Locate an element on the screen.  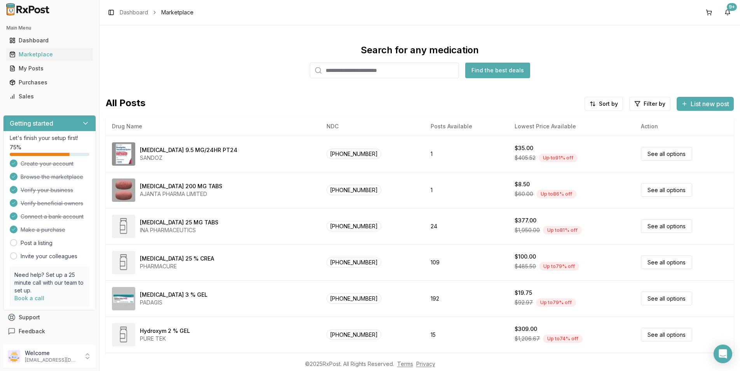
td: 15 is located at coordinates (466, 334).